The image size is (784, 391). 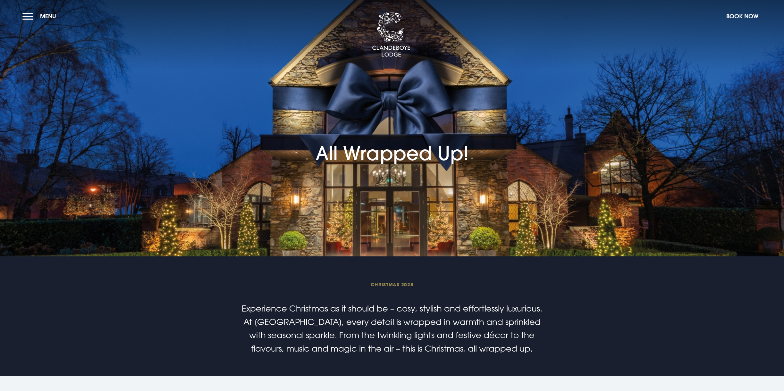 I want to click on button: Menu, so click(x=41, y=16).